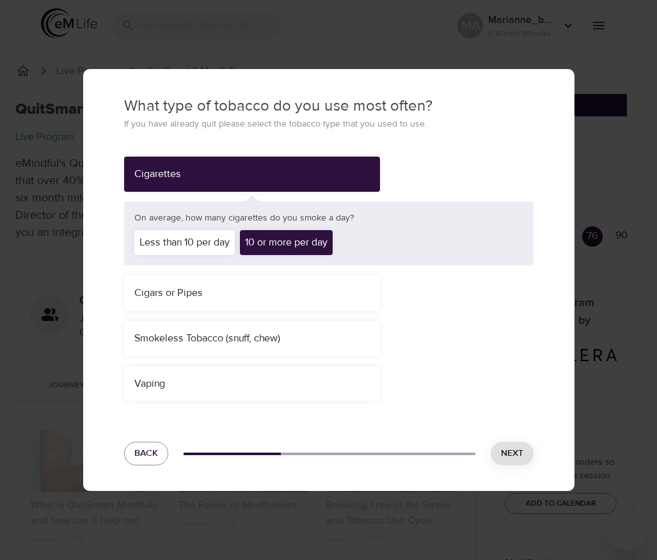 The height and width of the screenshot is (560, 657). What do you see at coordinates (511, 453) in the screenshot?
I see `span: Next` at bounding box center [511, 453].